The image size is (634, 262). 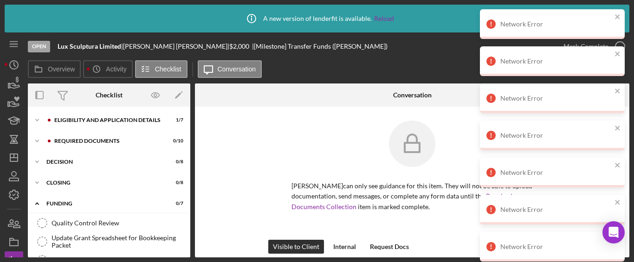 I want to click on a: Reload, so click(x=384, y=19).